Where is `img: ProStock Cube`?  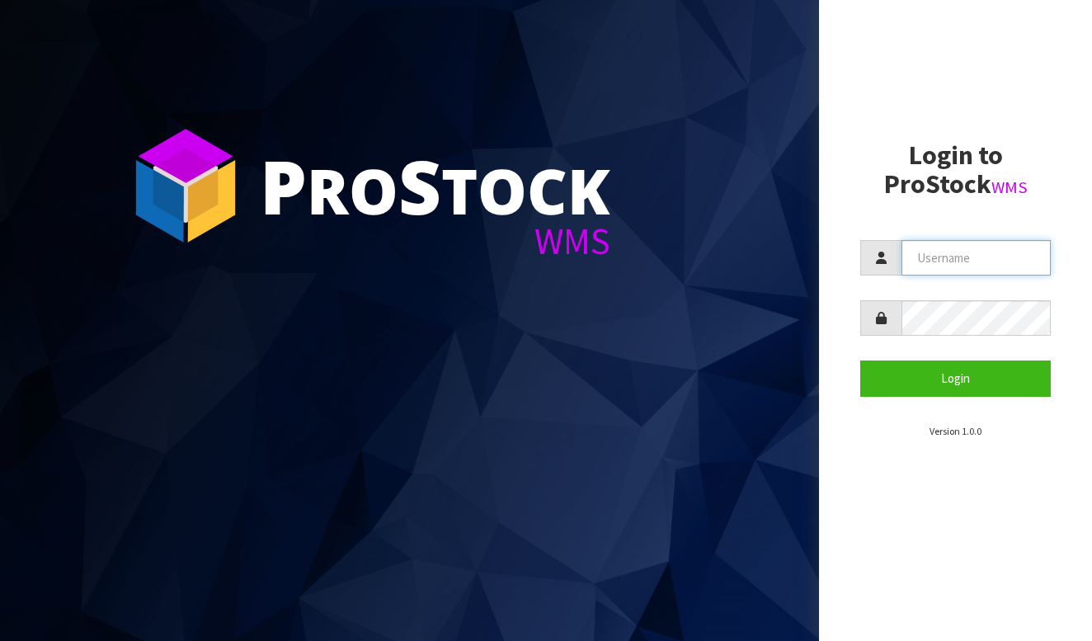 img: ProStock Cube is located at coordinates (186, 186).